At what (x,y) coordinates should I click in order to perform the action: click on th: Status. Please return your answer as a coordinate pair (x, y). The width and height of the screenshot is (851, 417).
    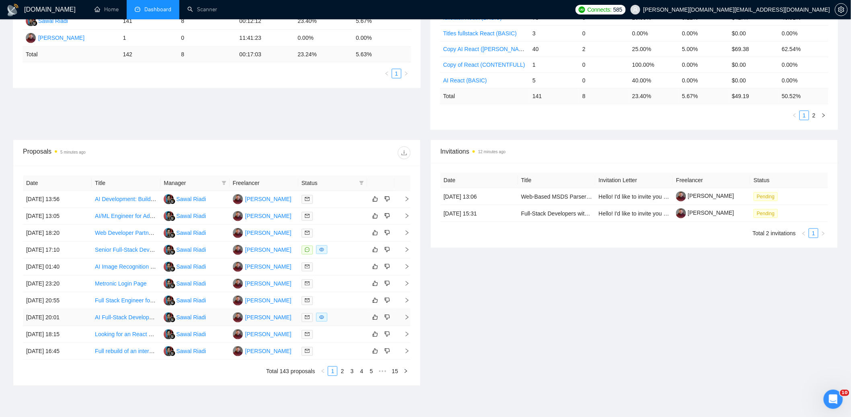
    Looking at the image, I should click on (789, 180).